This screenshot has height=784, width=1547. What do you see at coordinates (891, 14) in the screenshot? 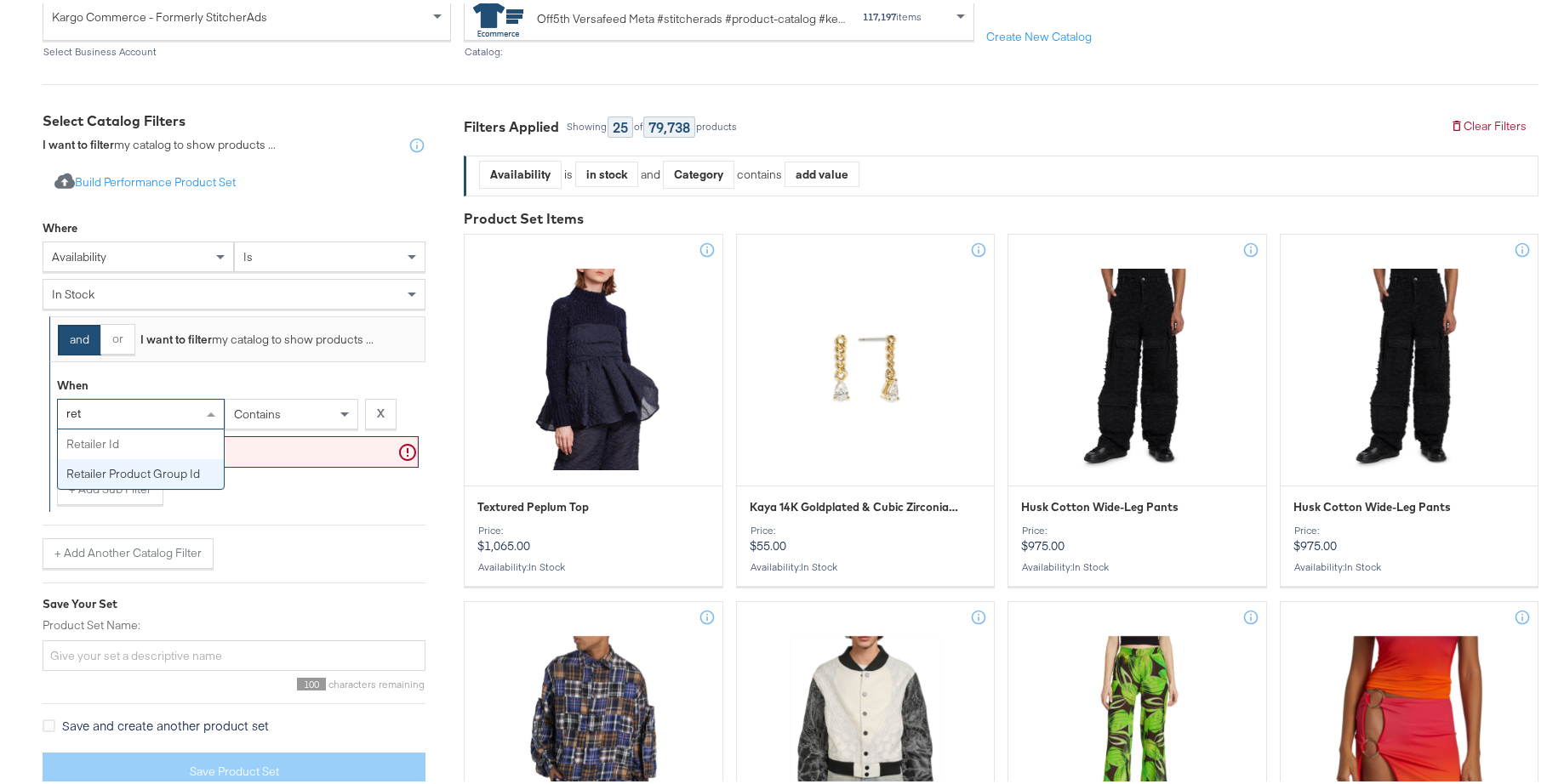
I see `div: items` at bounding box center [891, 14].